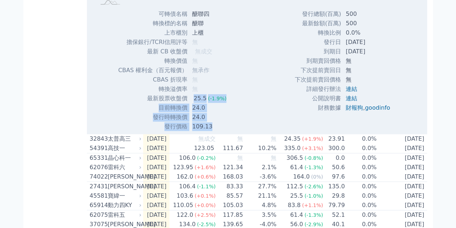 This screenshot has width=456, height=228. Describe the element at coordinates (124, 167) in the screenshot. I see `div: 雷科六` at that location.